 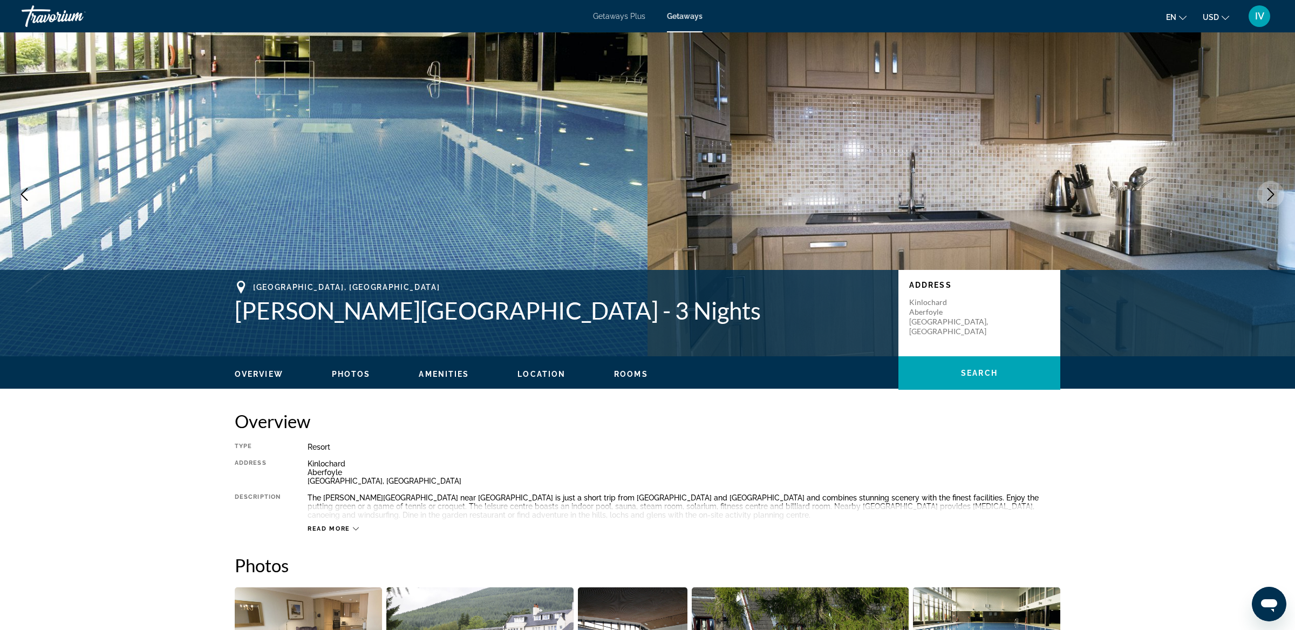 I want to click on p: Address, so click(x=979, y=285).